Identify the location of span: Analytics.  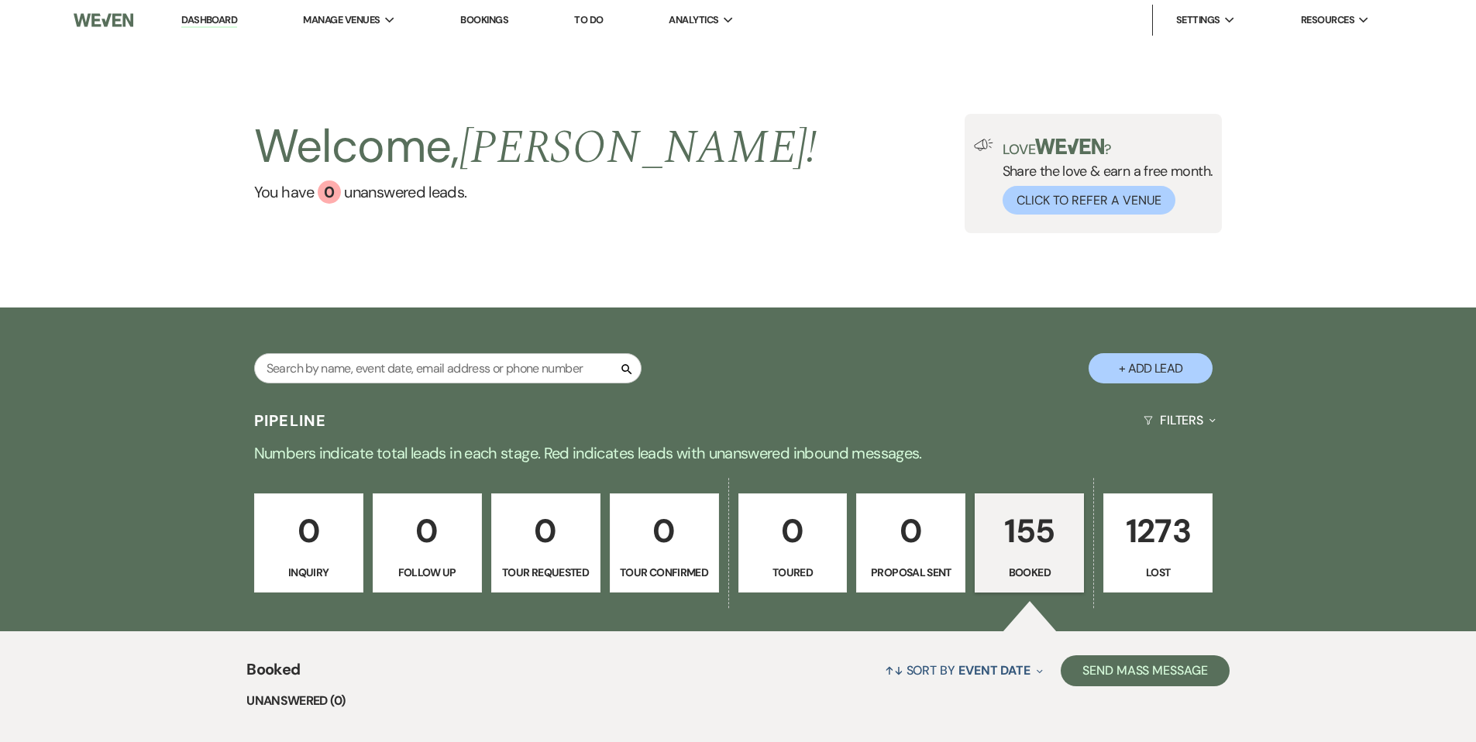
(693, 20).